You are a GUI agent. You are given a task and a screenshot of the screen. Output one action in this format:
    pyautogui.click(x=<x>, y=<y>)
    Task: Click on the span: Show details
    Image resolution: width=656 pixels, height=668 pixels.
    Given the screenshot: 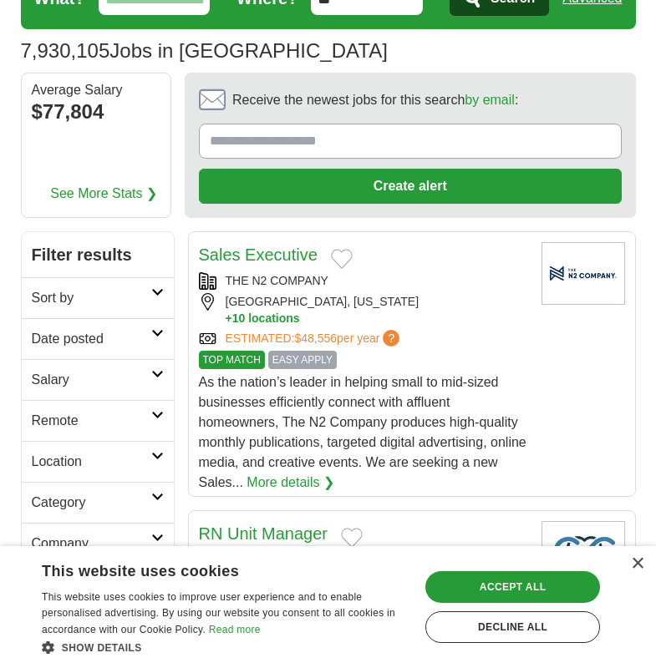 What is the action you would take?
    pyautogui.click(x=102, y=648)
    